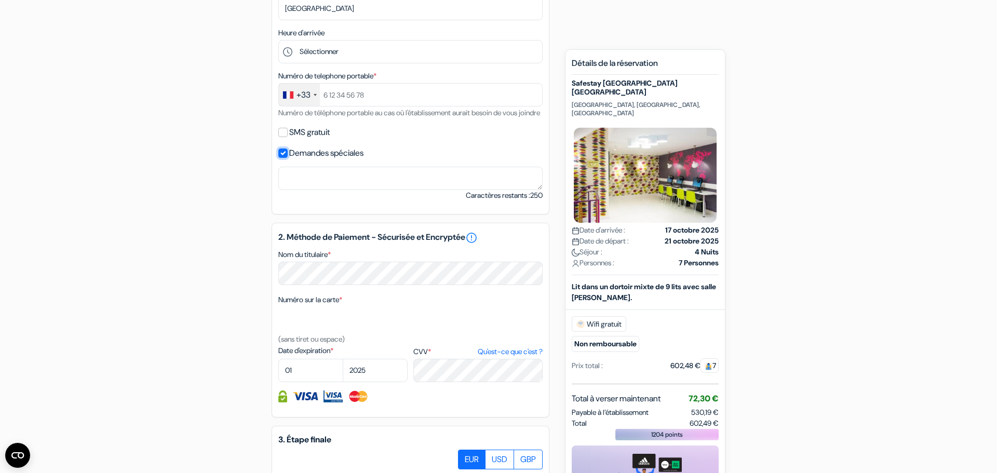  I want to click on label: Date d'expiration, so click(343, 350).